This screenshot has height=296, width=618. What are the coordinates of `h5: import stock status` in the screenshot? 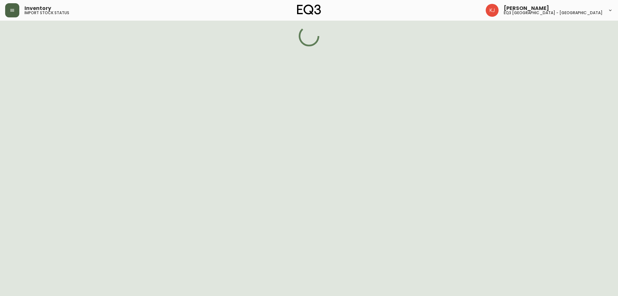 It's located at (47, 13).